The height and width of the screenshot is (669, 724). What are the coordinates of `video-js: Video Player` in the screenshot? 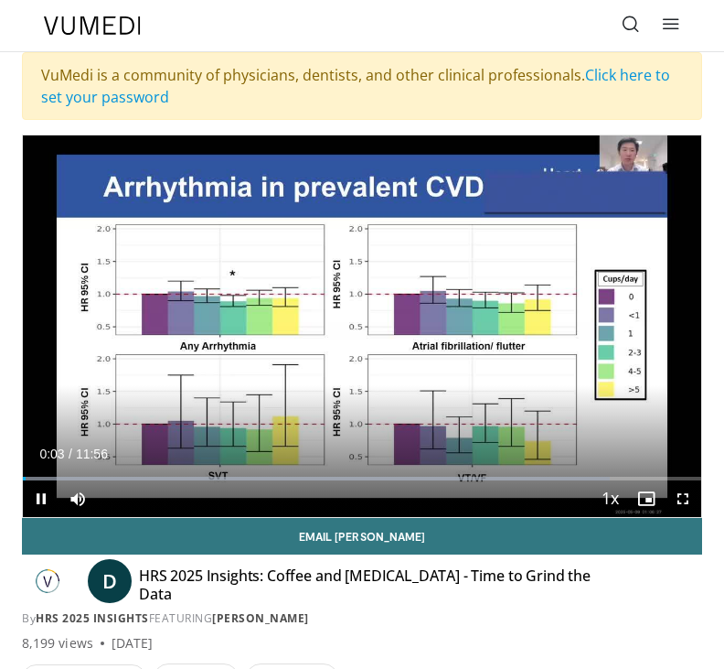 It's located at (362, 326).